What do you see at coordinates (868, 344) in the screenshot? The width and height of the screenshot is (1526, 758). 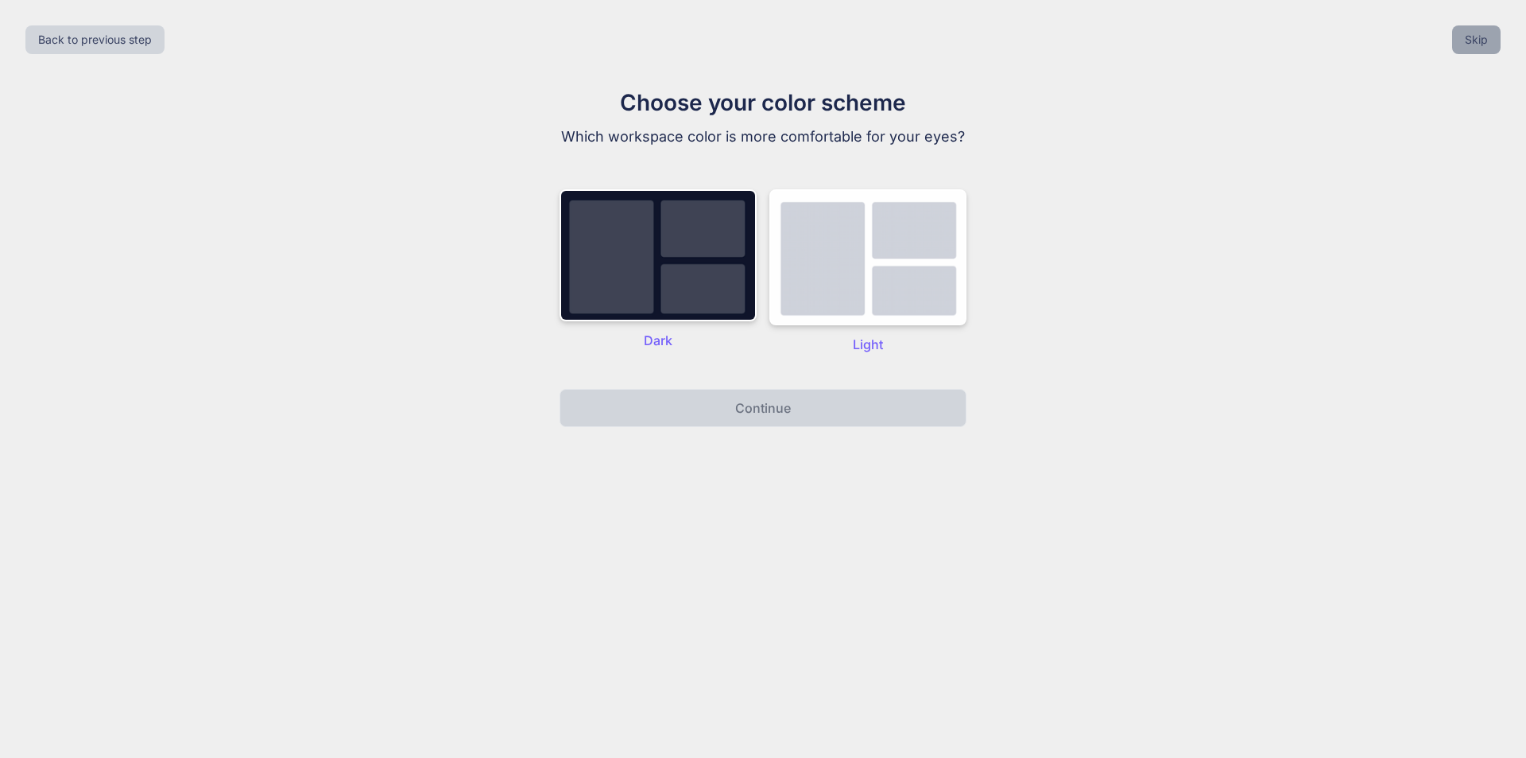 I see `p: Light` at bounding box center [868, 344].